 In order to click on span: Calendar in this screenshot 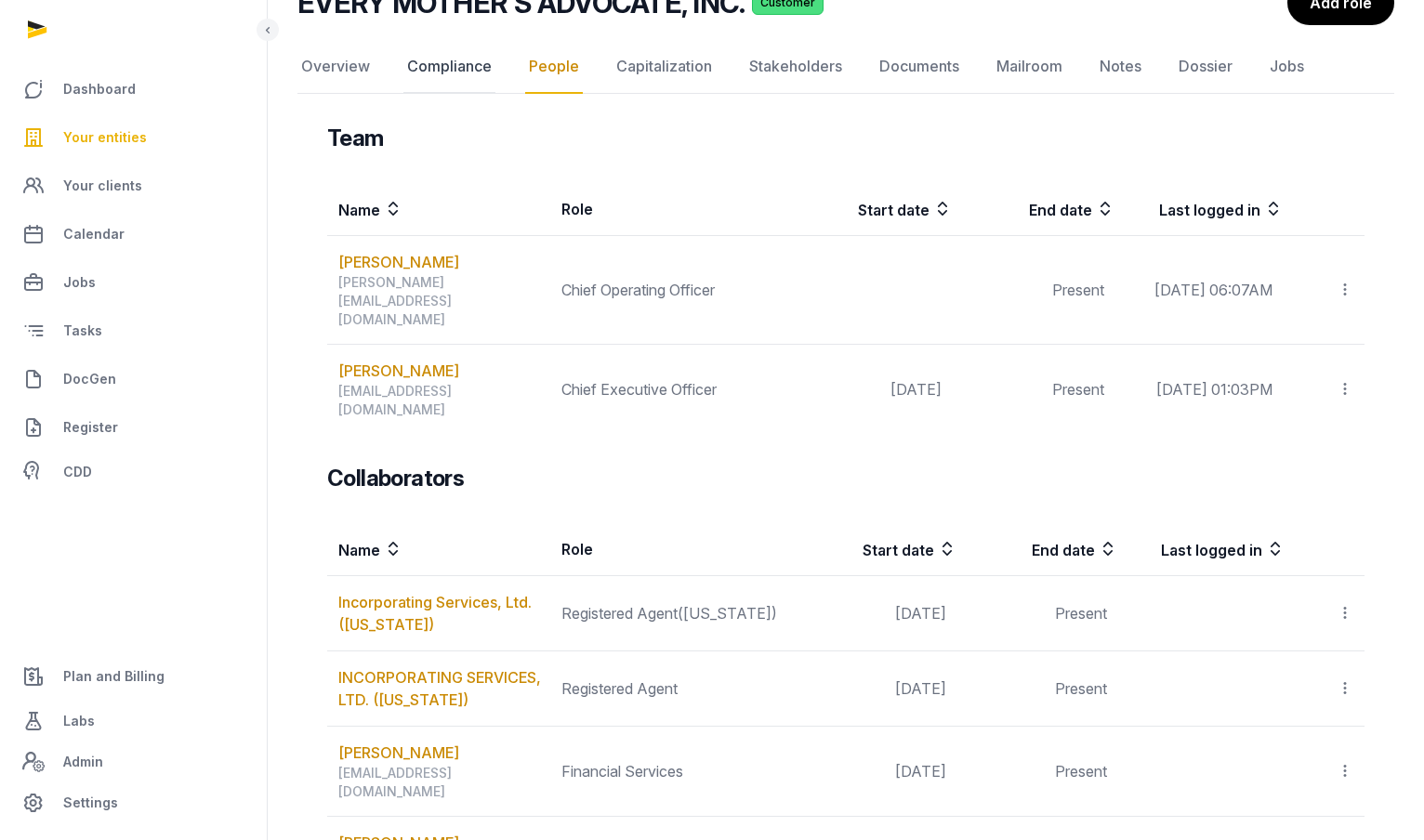, I will do `click(94, 234)`.